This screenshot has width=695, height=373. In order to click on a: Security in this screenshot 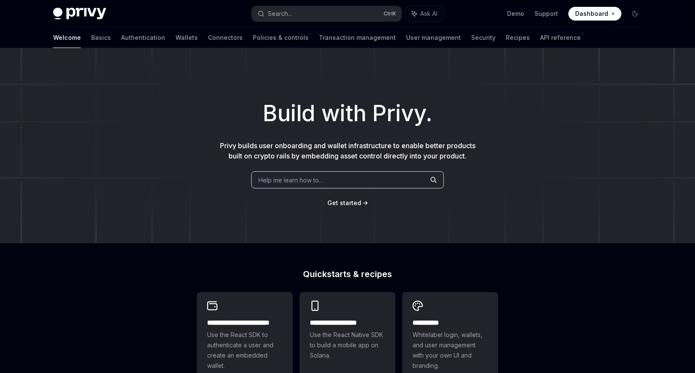, I will do `click(483, 38)`.